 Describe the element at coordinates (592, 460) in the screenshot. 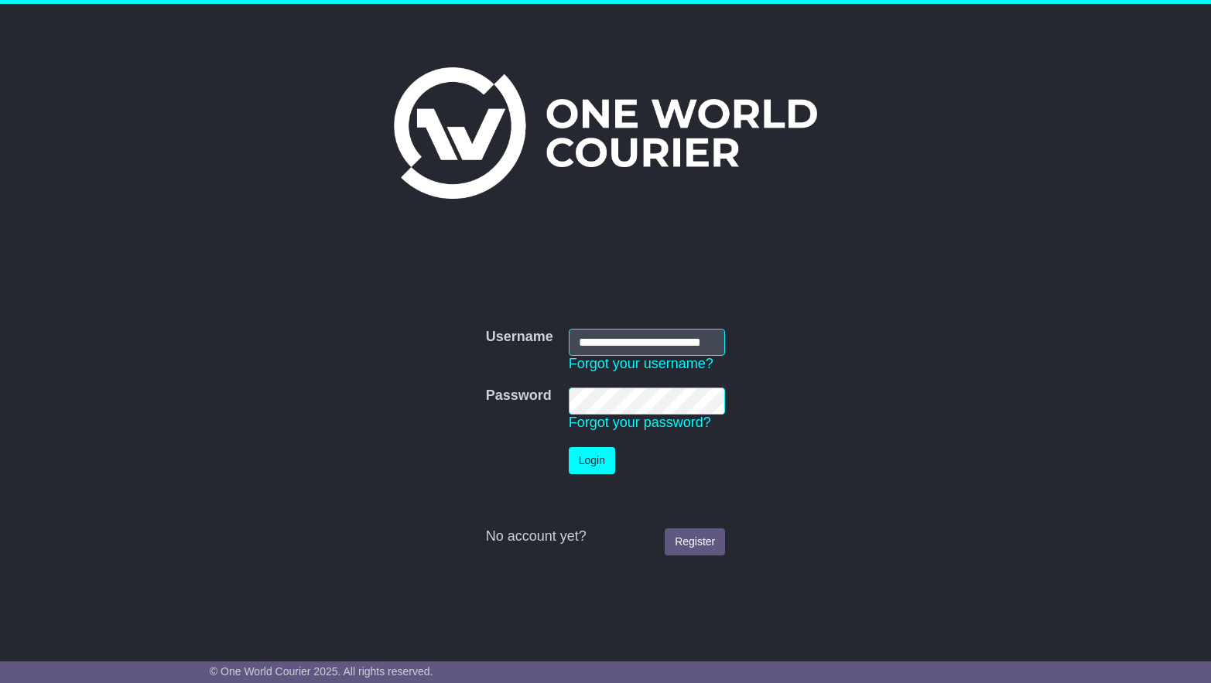

I see `button: Login` at that location.